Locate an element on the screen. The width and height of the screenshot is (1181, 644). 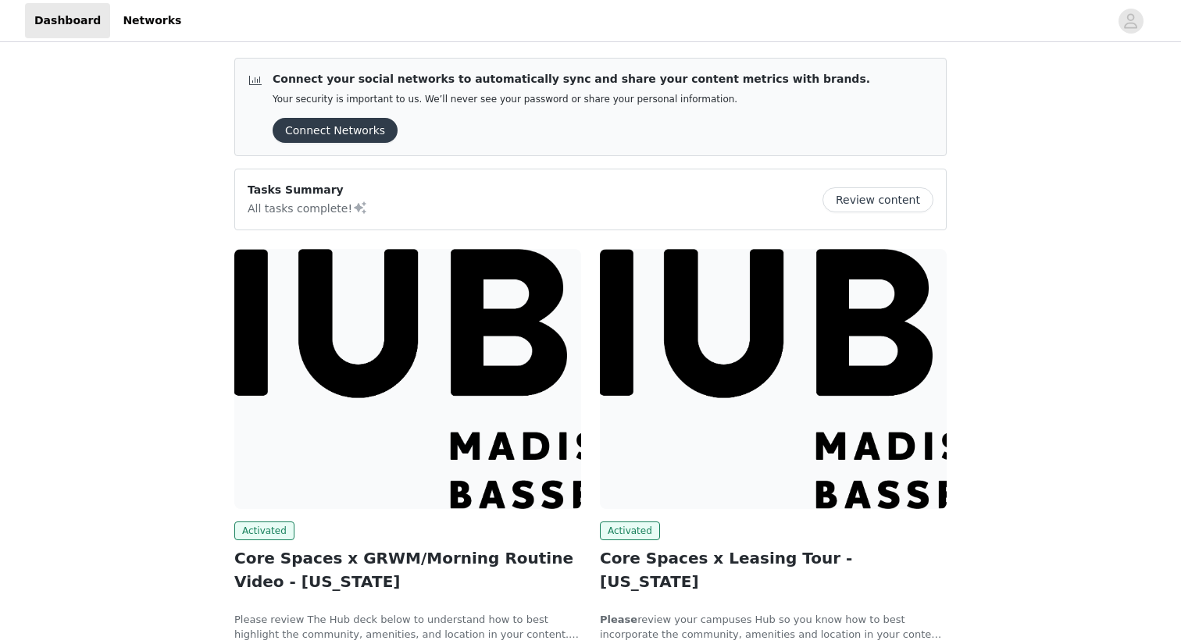
p: Tasks Summary is located at coordinates (308, 190).